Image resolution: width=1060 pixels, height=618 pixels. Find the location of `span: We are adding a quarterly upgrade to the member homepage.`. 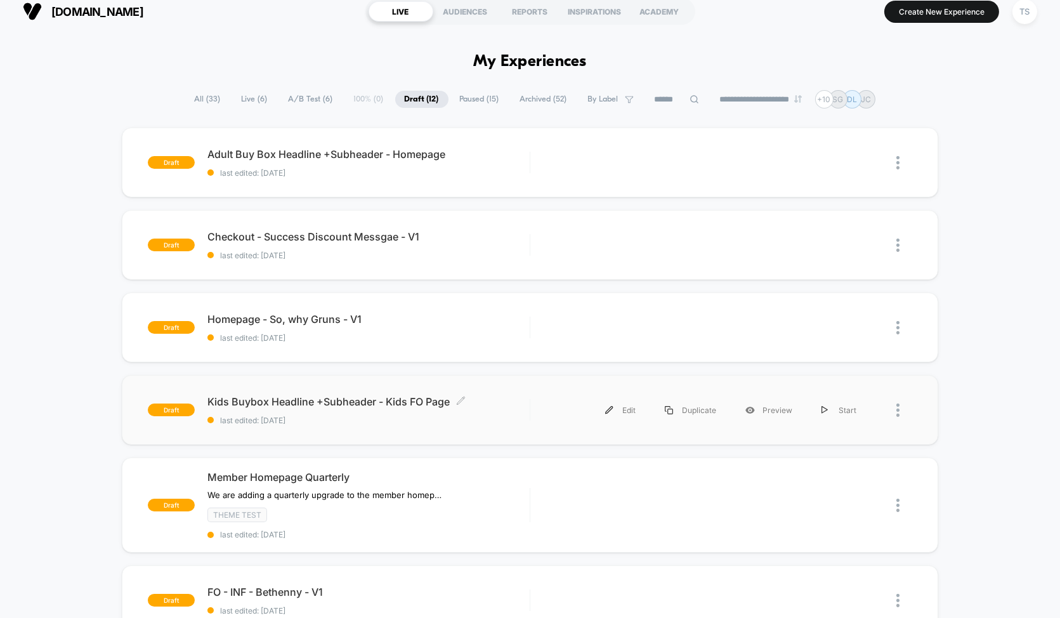

span: We are adding a quarterly upgrade to the member homepage. is located at coordinates (325, 495).